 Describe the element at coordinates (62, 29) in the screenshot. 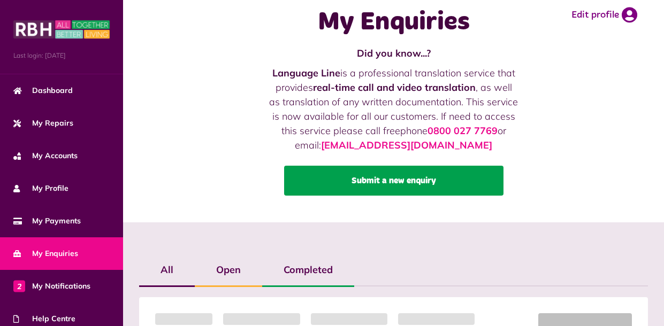

I see `img: MyRBH` at that location.